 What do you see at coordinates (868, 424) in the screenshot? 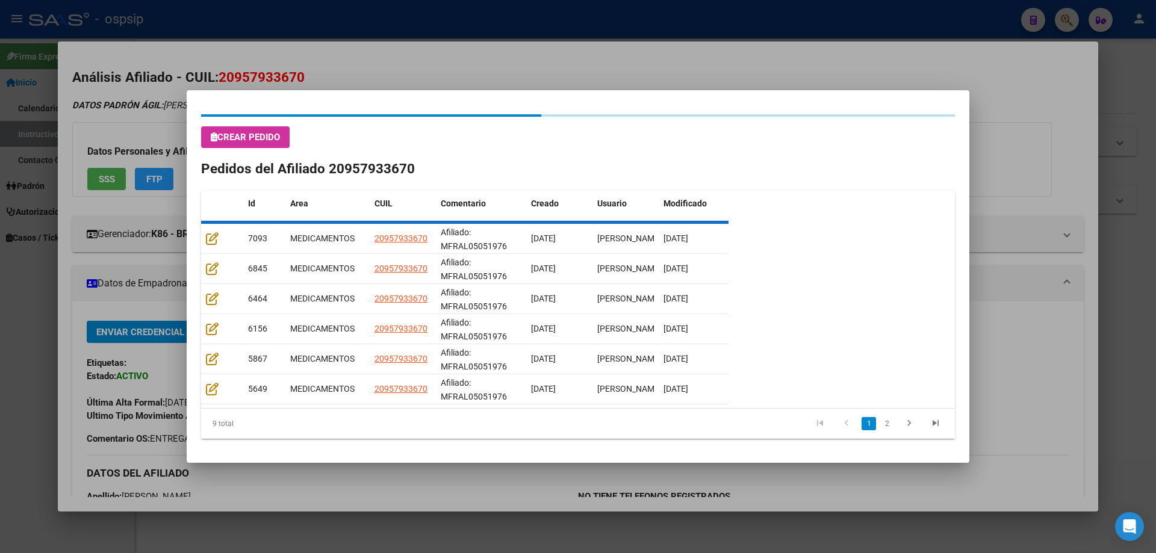
I see `li: page 1` at bounding box center [868, 424].